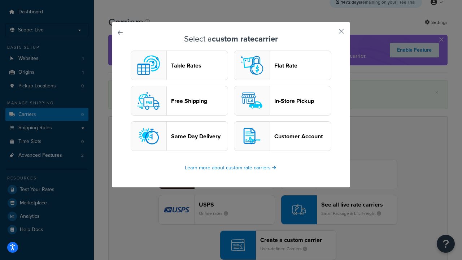 The width and height of the screenshot is (462, 260). I want to click on img: custom logo, so click(149, 65).